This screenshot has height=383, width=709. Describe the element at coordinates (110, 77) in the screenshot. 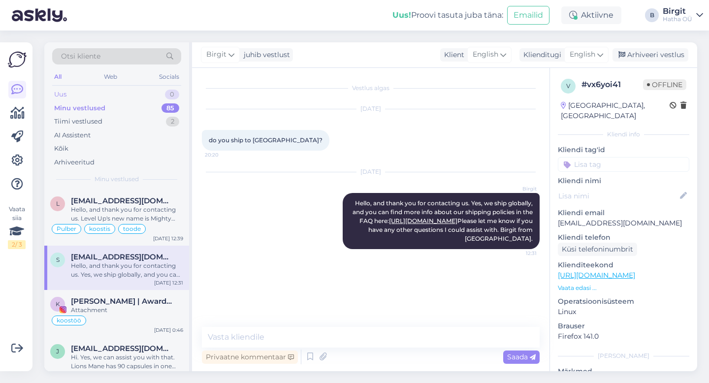

I see `div: Web` at that location.